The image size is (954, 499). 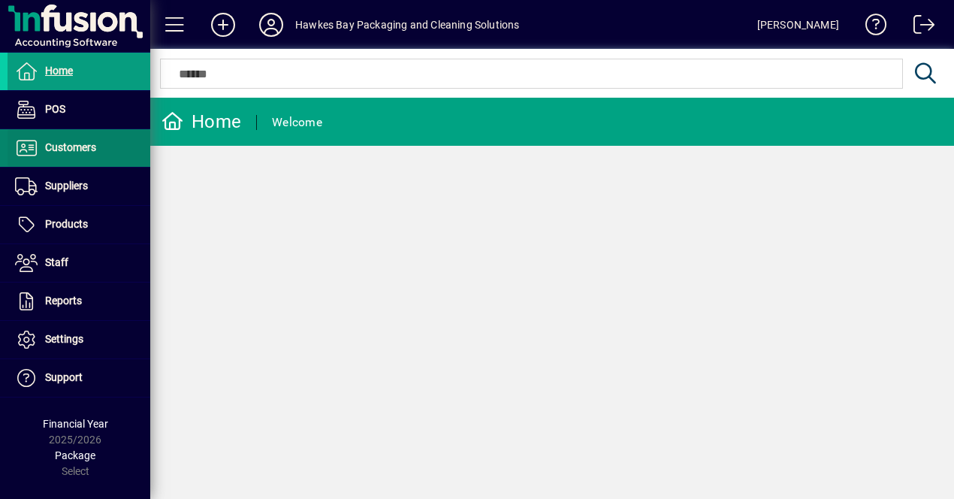 What do you see at coordinates (79, 225) in the screenshot?
I see `a: Products` at bounding box center [79, 225].